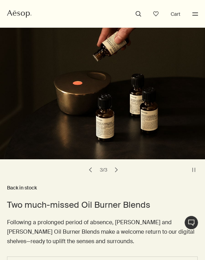 This screenshot has width=205, height=260. What do you see at coordinates (19, 14) in the screenshot?
I see `svg: Aesop` at bounding box center [19, 14].